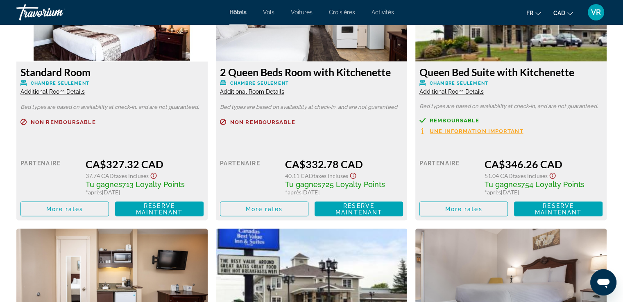 The width and height of the screenshot is (623, 302). Describe the element at coordinates (529, 13) in the screenshot. I see `span: fr` at that location.